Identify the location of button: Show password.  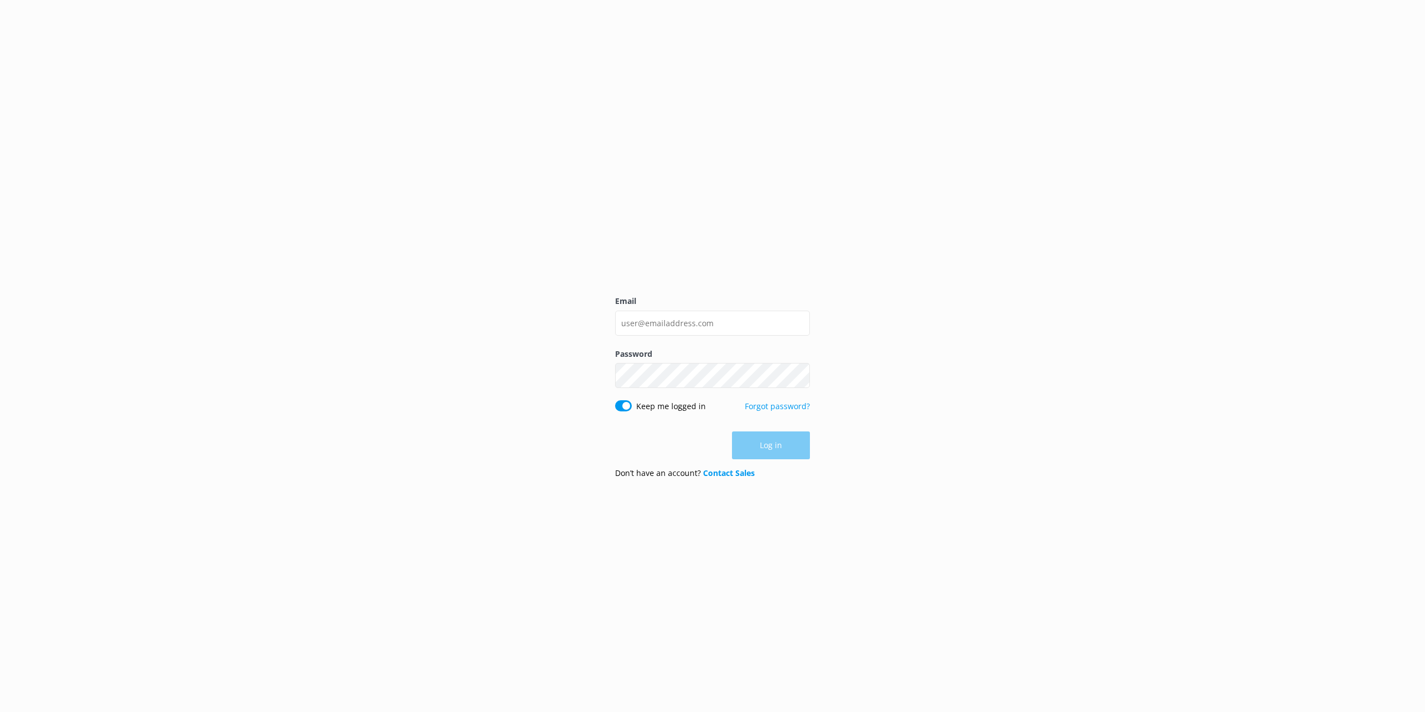
(799, 376).